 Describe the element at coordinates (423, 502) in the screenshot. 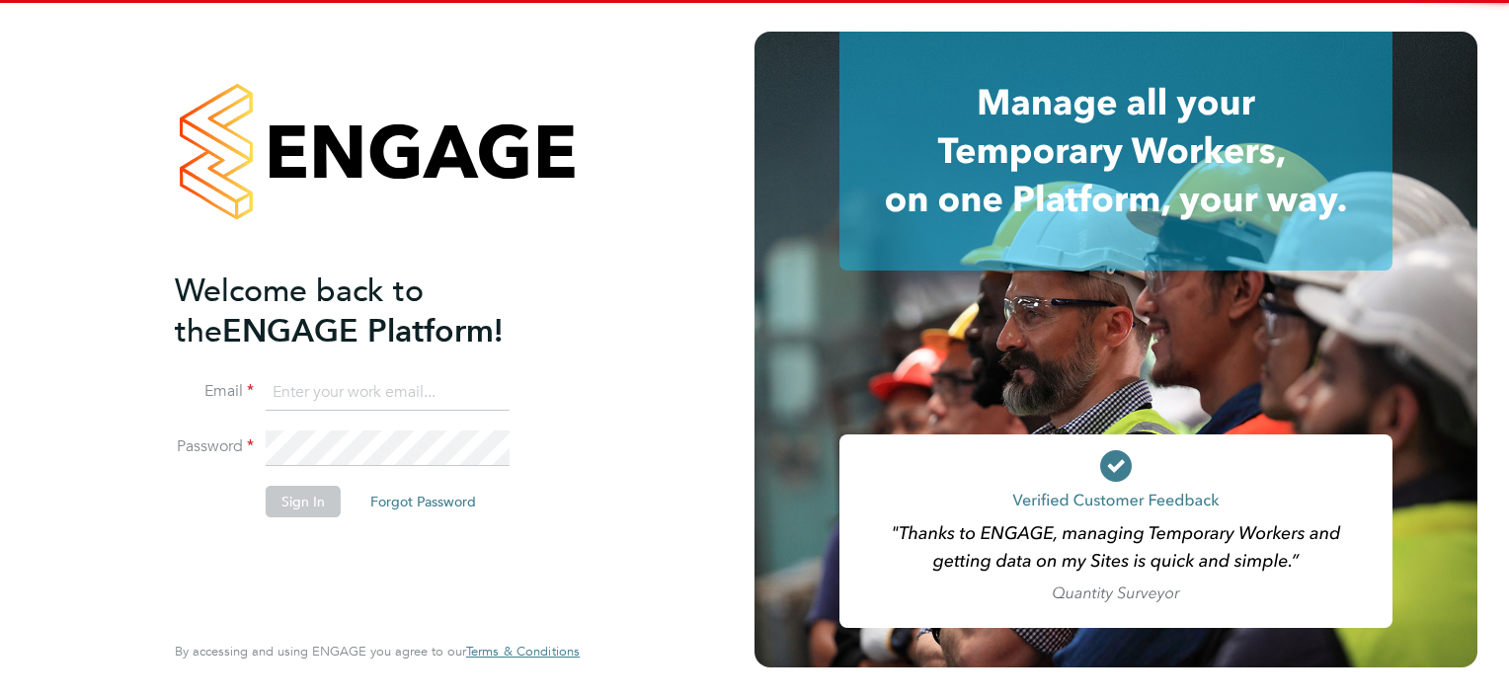

I see `button: Forgot Password` at that location.